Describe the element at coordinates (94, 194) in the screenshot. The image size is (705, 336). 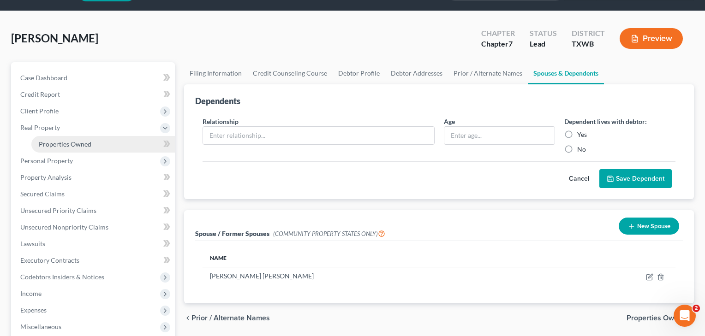
I see `a: Secured Claims` at that location.